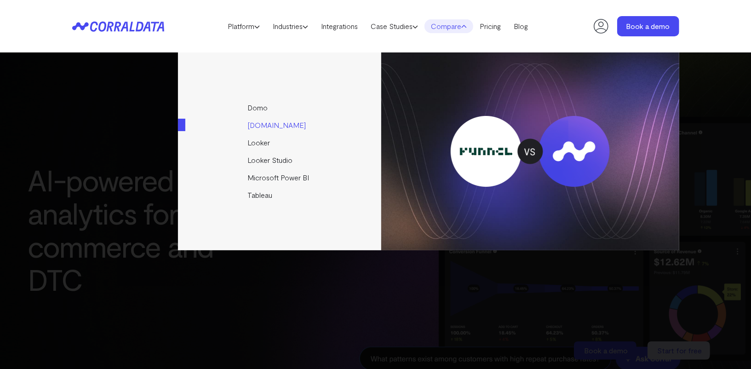 This screenshot has height=369, width=751. Describe the element at coordinates (648, 26) in the screenshot. I see `a: Book a demo` at that location.